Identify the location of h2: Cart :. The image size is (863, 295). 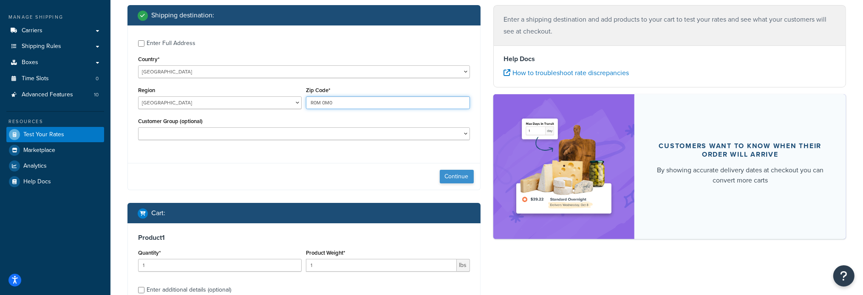
(158, 213).